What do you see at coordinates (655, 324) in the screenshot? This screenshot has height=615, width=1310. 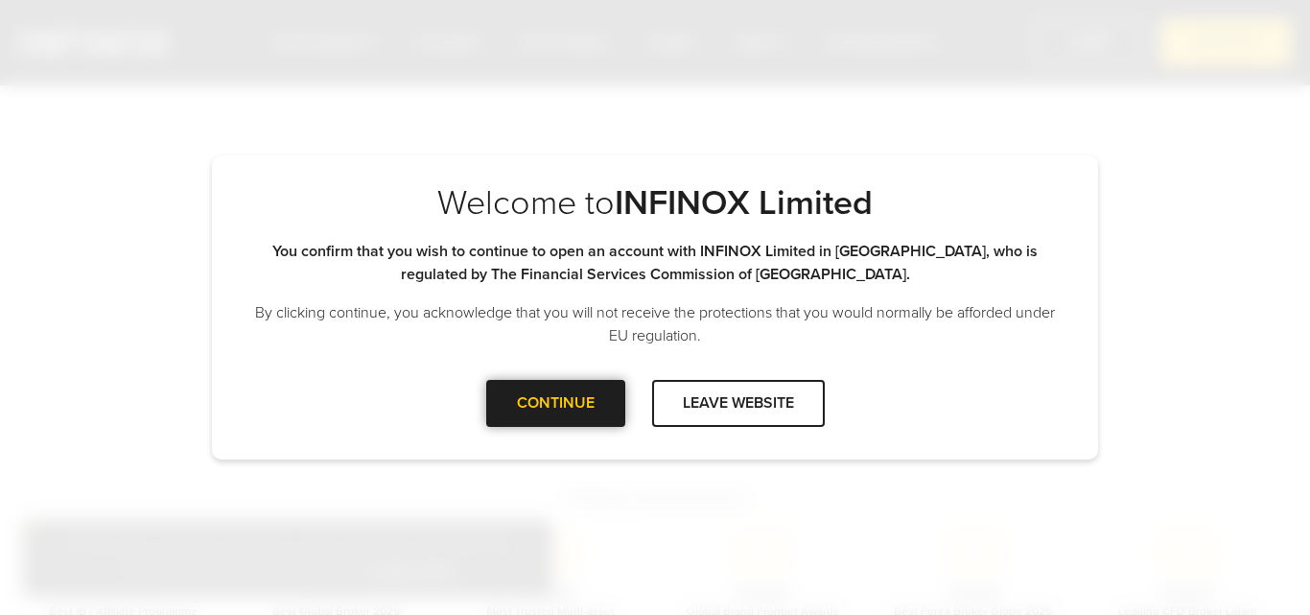 I see `p: By clicking continue, you acknowledge that you will not receive the protections that you would no...` at bounding box center [655, 324].